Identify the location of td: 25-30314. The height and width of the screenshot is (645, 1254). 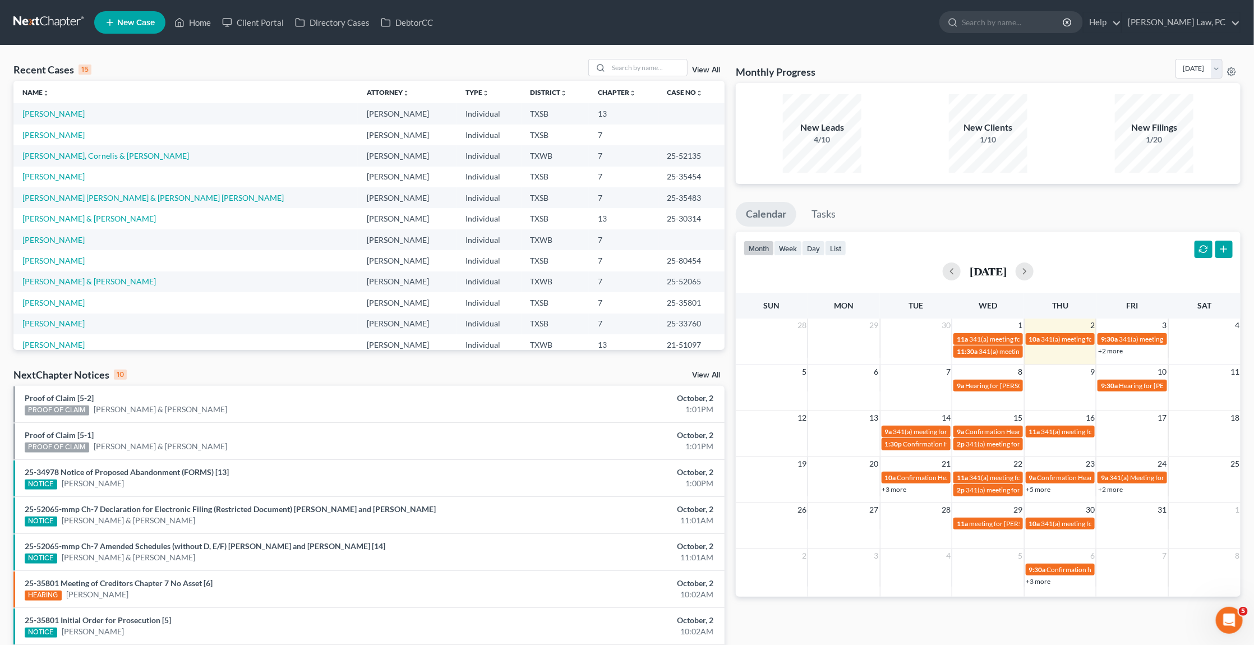
(691, 218).